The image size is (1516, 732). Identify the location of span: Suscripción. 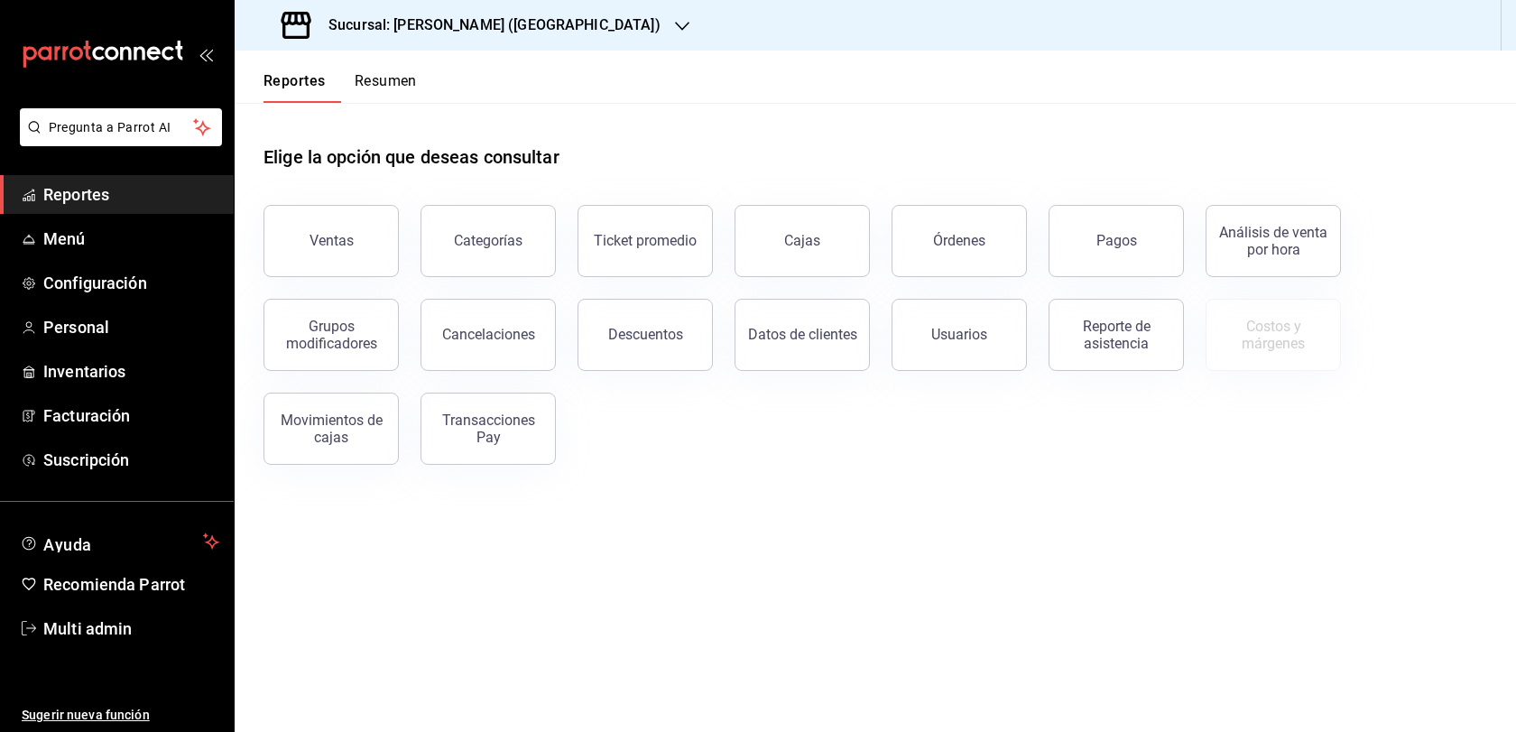
(131, 459).